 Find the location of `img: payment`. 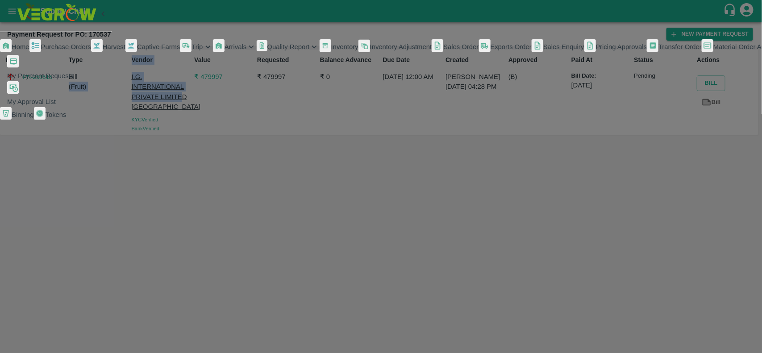

img: payment is located at coordinates (13, 61).